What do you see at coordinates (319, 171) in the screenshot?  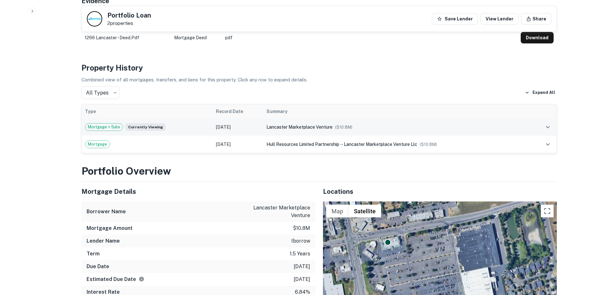 I see `h3: Portfolio Overview` at bounding box center [319, 171].